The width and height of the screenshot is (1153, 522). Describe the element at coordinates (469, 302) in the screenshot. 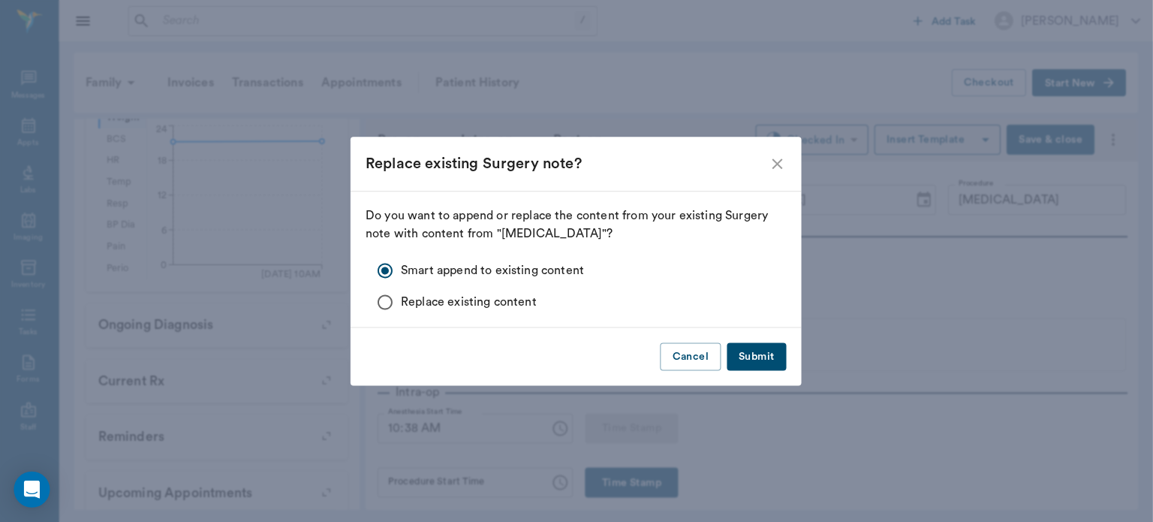

I see `span: Replace existing content` at that location.